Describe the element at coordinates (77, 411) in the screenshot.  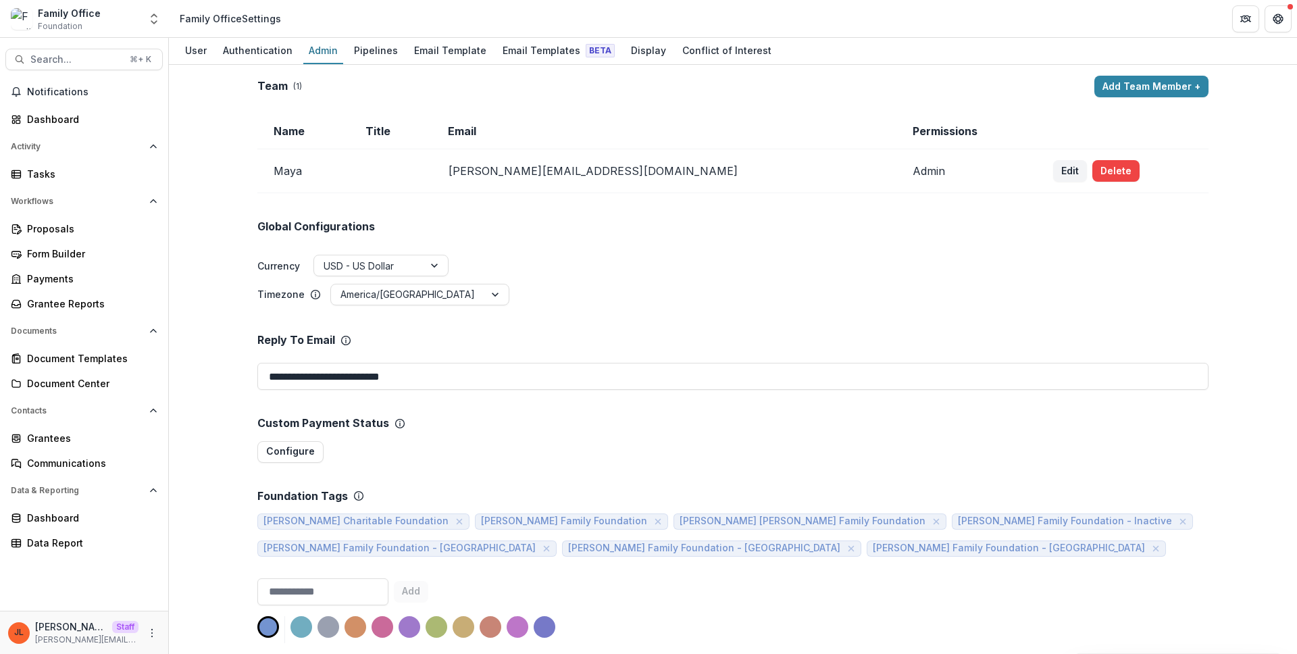
I see `span: Contacts` at that location.